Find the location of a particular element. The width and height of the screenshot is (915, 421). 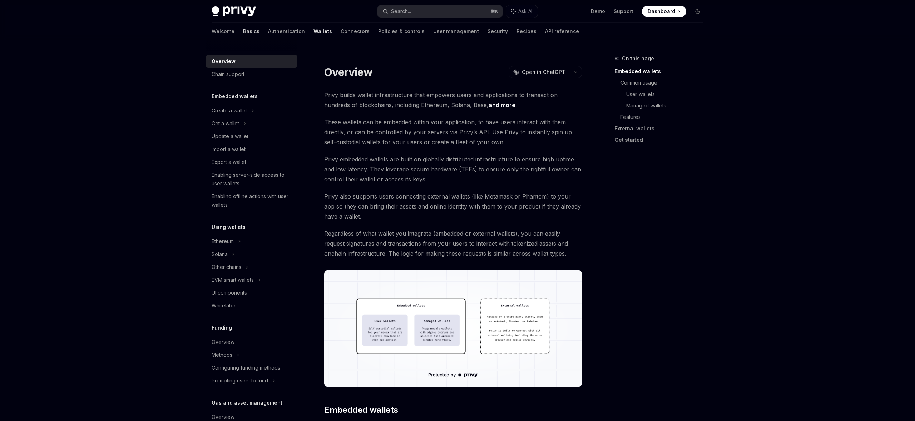

a: Authentication is located at coordinates (286, 31).